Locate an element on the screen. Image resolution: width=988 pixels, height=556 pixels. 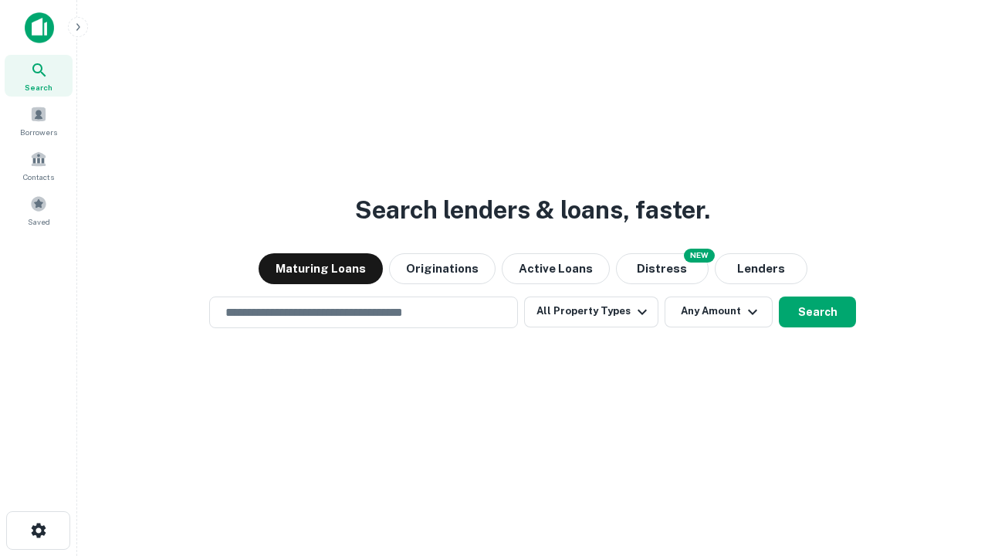
div: Saved is located at coordinates (39, 210).